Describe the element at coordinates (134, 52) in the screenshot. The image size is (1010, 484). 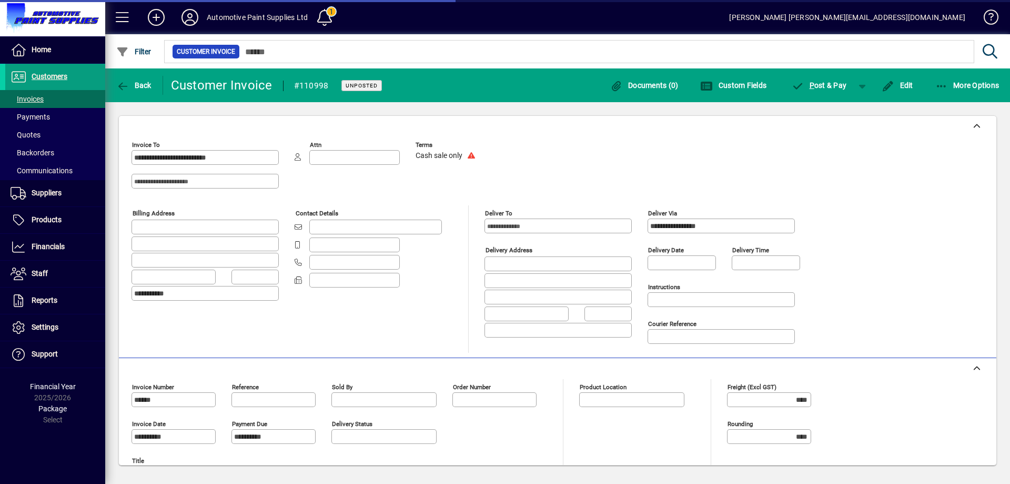
I see `button: Filter` at that location.